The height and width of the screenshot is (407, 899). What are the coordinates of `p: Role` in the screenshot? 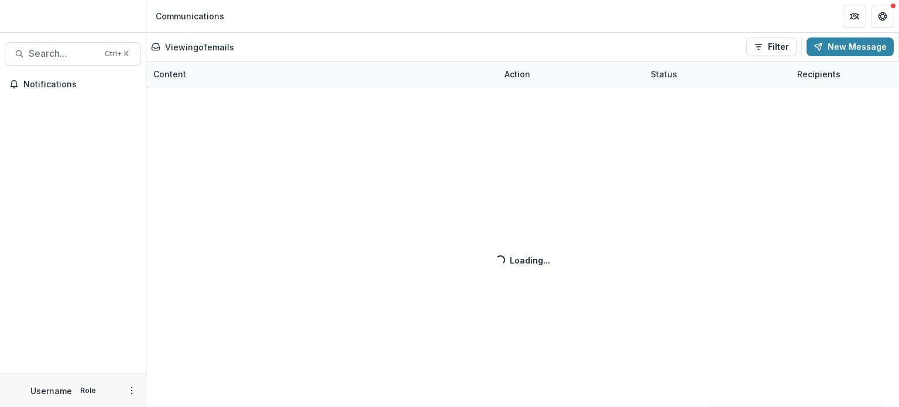 It's located at (88, 390).